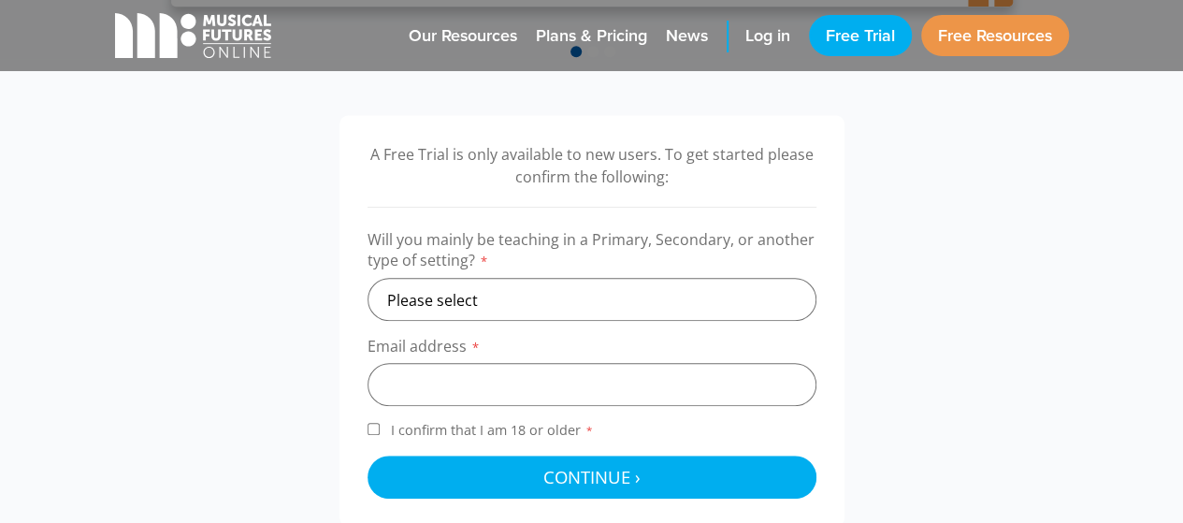 The height and width of the screenshot is (523, 1183). Describe the element at coordinates (768, 36) in the screenshot. I see `span: Log in` at that location.